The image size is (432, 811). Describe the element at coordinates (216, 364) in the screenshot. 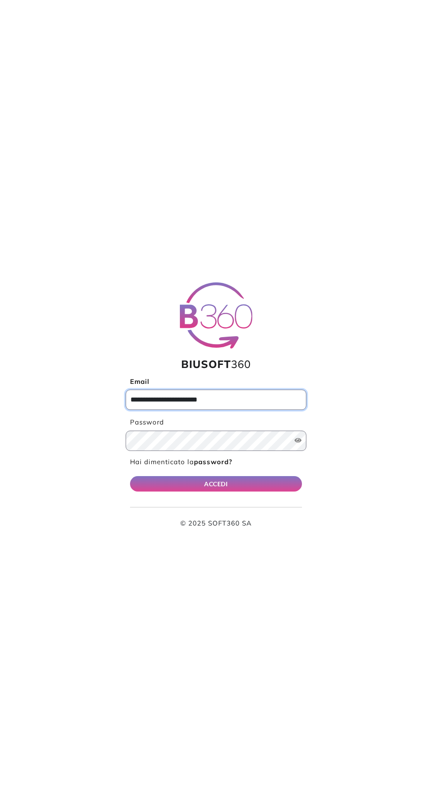

I see `h1: 360` at that location.